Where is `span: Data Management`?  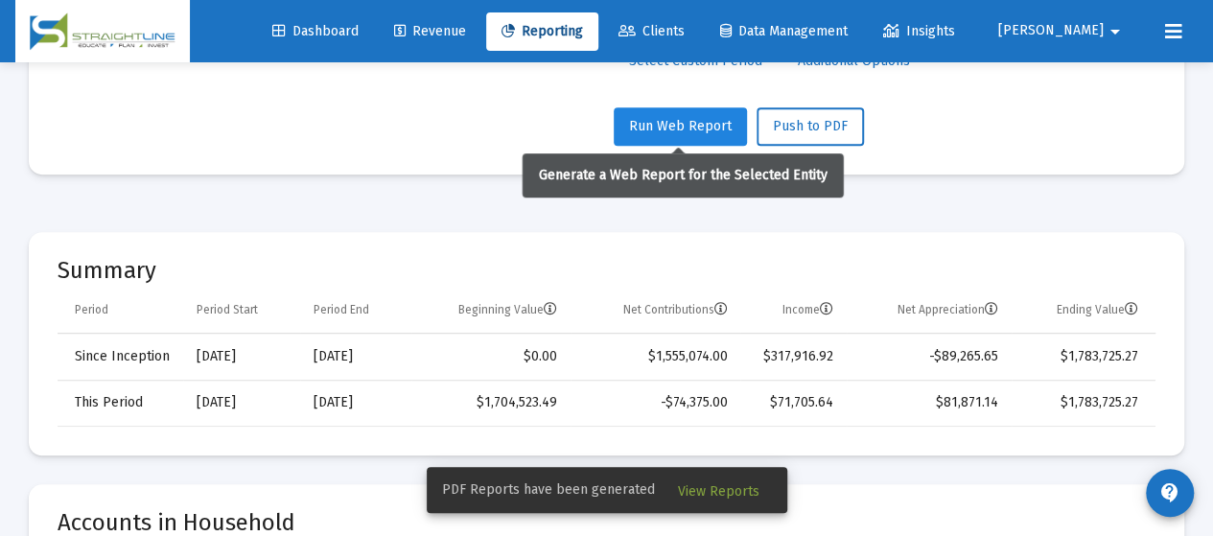
span: Data Management is located at coordinates (783, 31).